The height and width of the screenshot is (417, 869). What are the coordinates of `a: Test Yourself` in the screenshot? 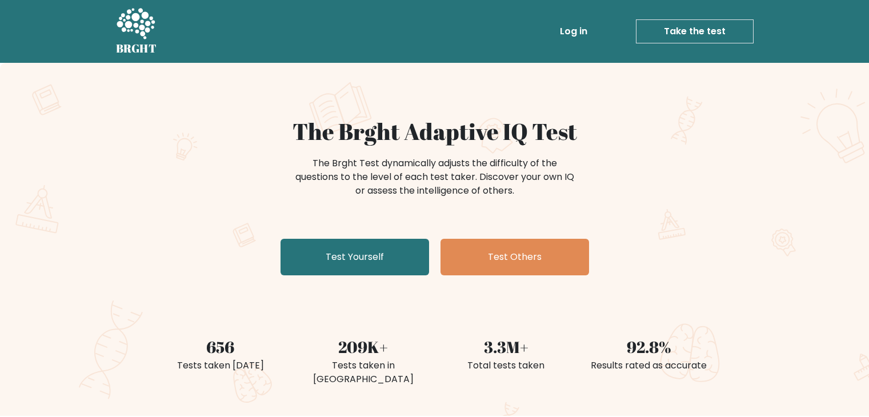 It's located at (355, 257).